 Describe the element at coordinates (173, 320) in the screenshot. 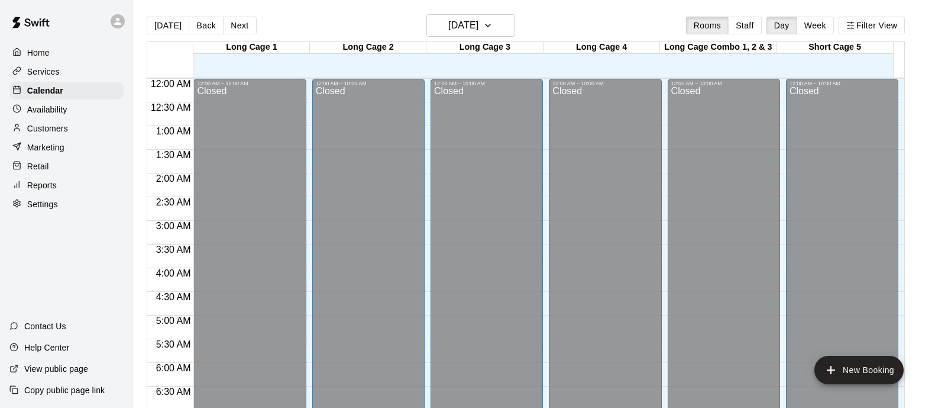

I see `span: 5:00 AM` at that location.